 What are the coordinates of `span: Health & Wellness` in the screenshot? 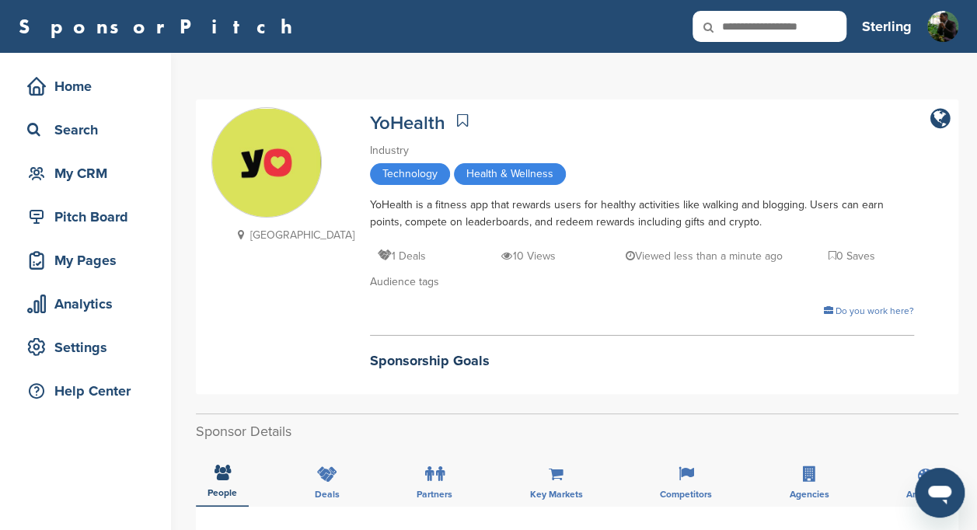 It's located at (510, 174).